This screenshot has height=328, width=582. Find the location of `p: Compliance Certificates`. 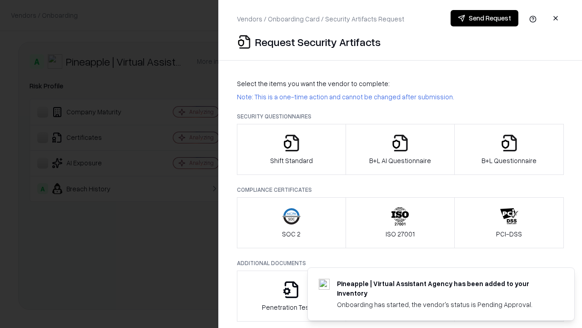

p: Compliance Certificates is located at coordinates (400, 189).